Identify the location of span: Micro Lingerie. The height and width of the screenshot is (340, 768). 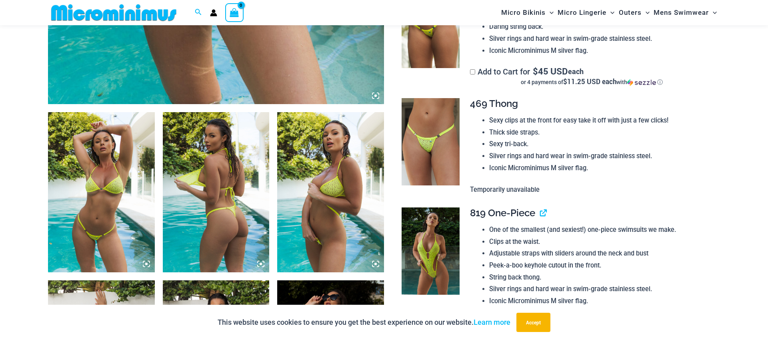
(582, 12).